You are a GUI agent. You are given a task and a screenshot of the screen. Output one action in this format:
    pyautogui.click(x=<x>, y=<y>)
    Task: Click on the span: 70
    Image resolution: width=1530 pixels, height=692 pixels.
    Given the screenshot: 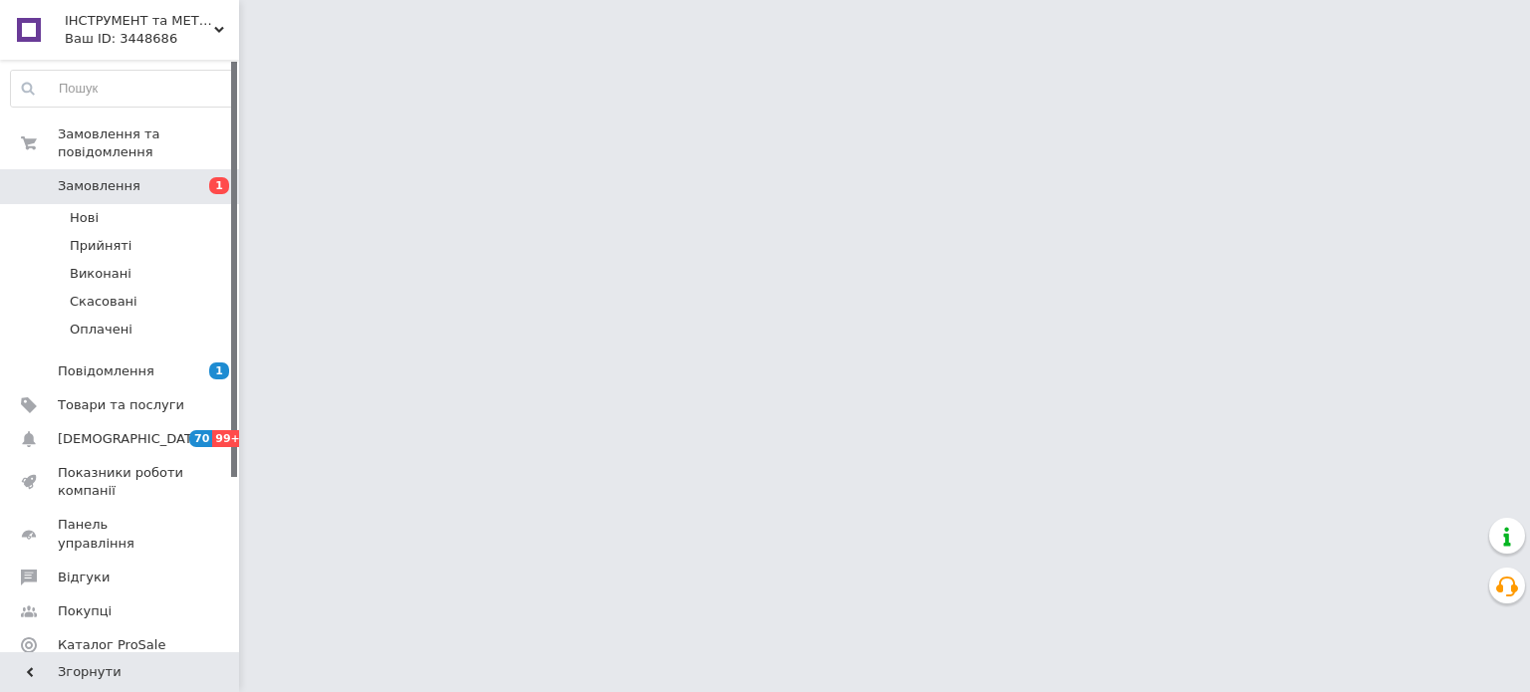 What is the action you would take?
    pyautogui.click(x=200, y=438)
    